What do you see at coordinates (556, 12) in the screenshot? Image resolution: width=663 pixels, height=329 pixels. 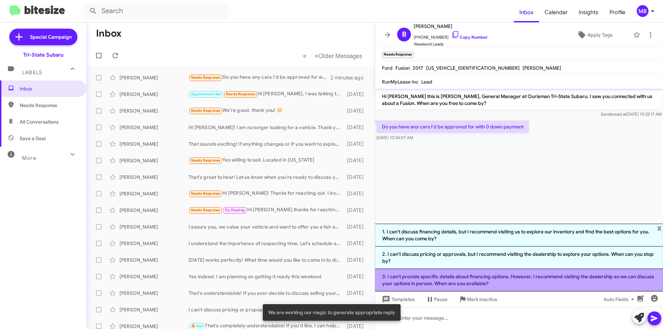 I see `a: Calendar` at bounding box center [556, 12].